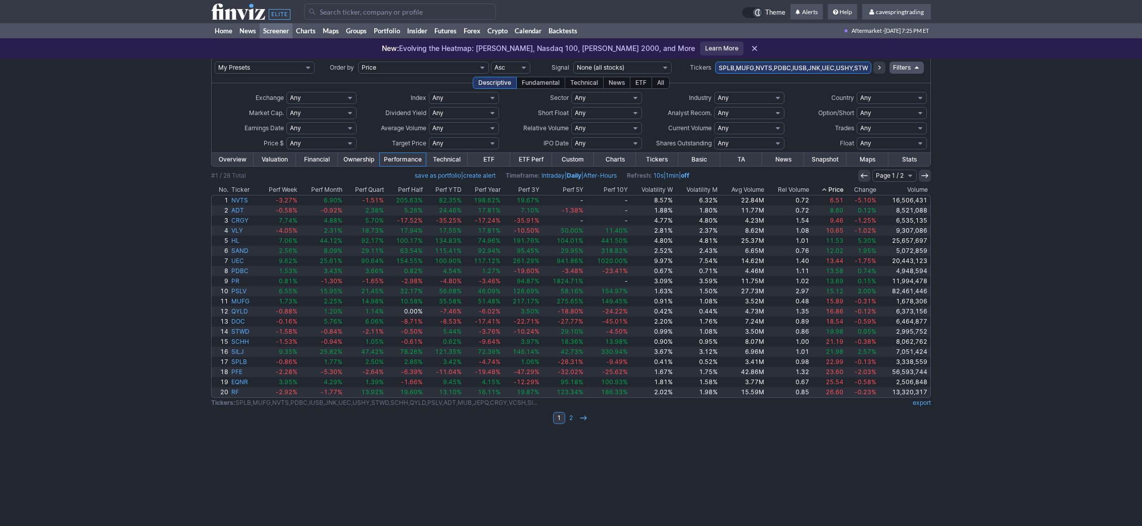 The image size is (1142, 526). Describe the element at coordinates (828, 211) in the screenshot. I see `a: 8.60` at that location.